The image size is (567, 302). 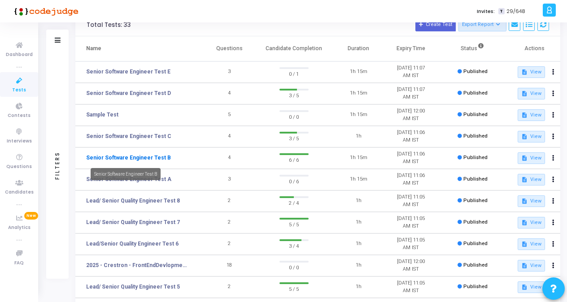 What do you see at coordinates (133, 201) in the screenshot?
I see `a: Lead/ Senior Quality Engineer Test 8` at bounding box center [133, 201].